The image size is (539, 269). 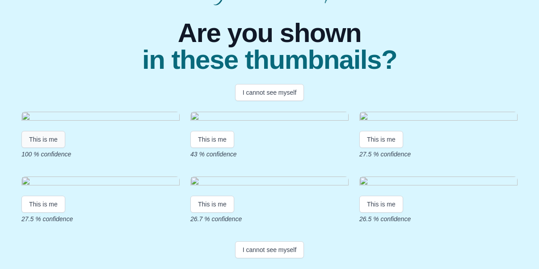 I want to click on img: 5acc6bf2b198216e1cfdcc6b4147f179c35e49e3.gif, so click(x=270, y=182).